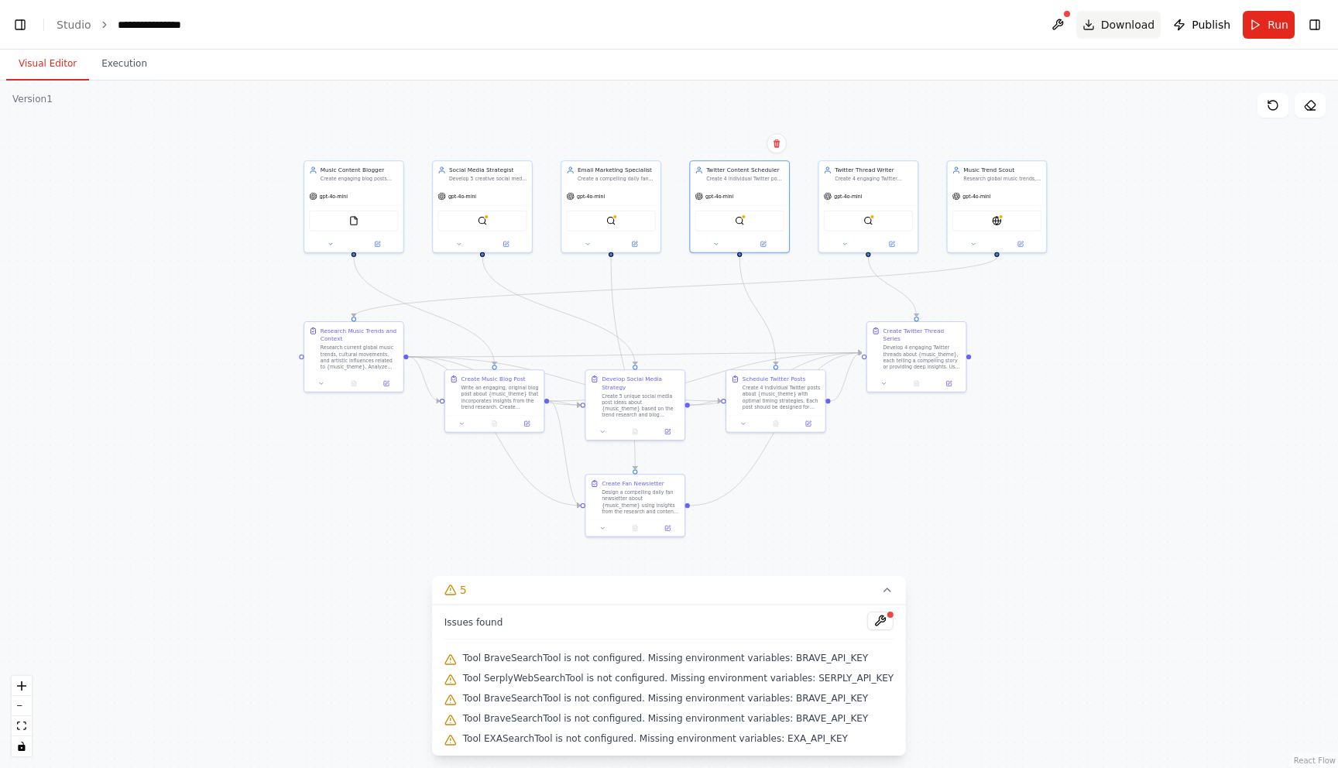 The height and width of the screenshot is (768, 1338). Describe the element at coordinates (633, 483) in the screenshot. I see `div: Create Fan Newsletter` at that location.